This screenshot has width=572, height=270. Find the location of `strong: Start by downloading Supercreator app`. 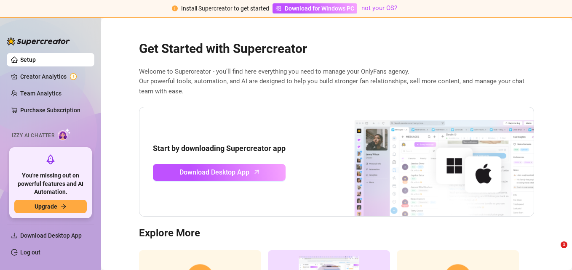

strong: Start by downloading Supercreator app is located at coordinates (219, 148).